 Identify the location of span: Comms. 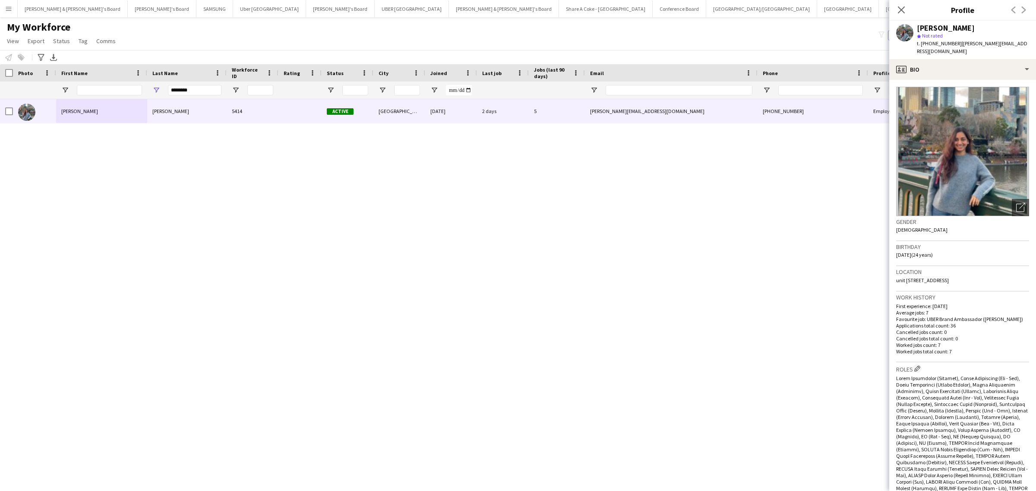
(106, 41).